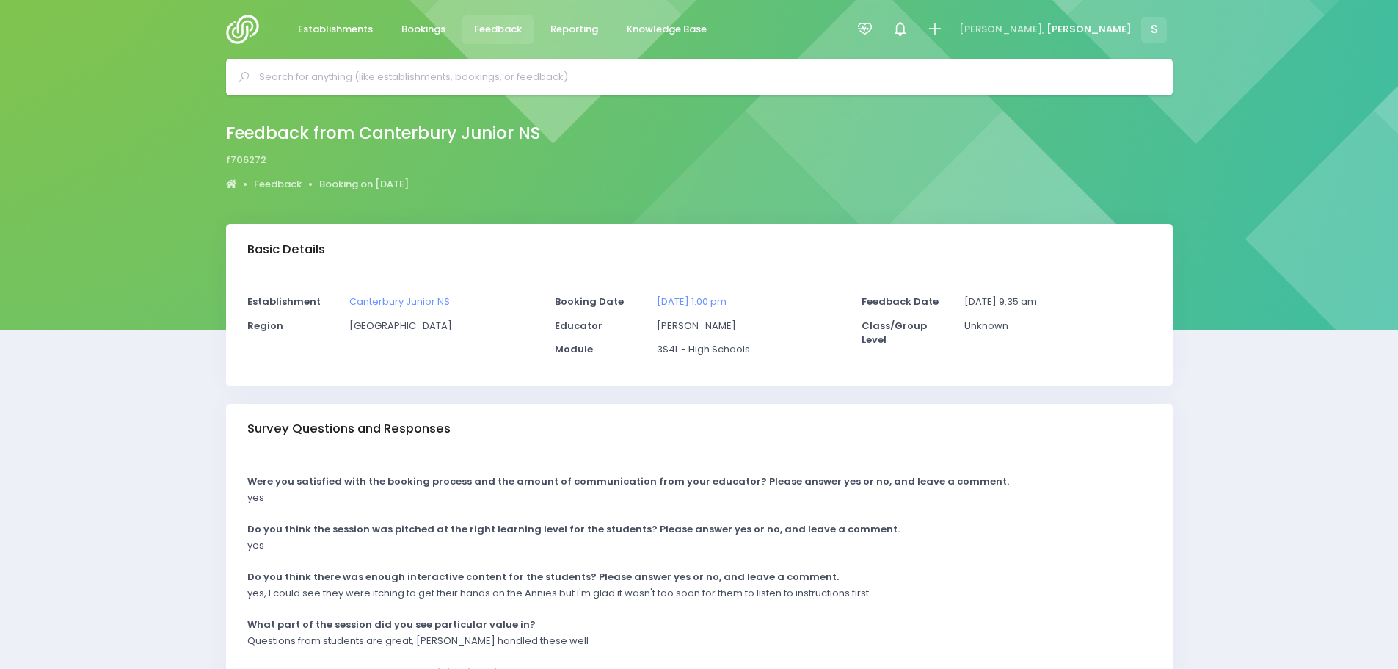  What do you see at coordinates (247, 29) in the screenshot?
I see `img: Logo` at bounding box center [247, 29].